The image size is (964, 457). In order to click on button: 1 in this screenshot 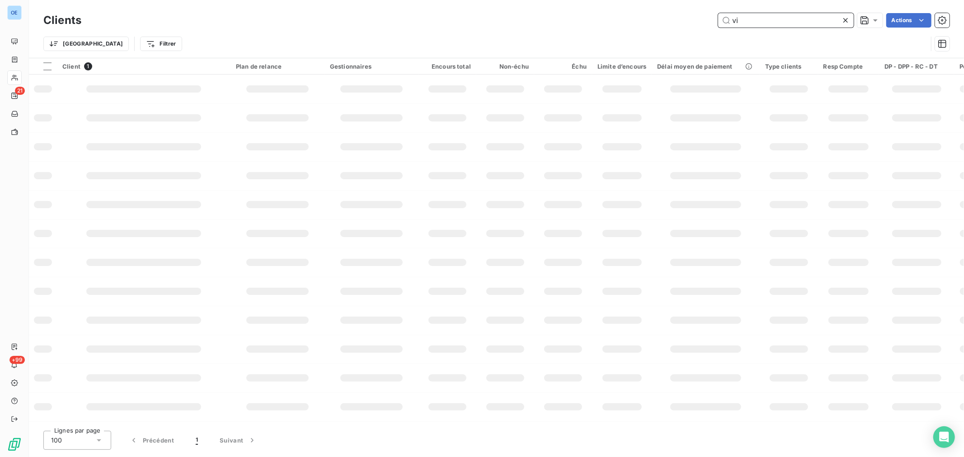, I will do `click(197, 440)`.